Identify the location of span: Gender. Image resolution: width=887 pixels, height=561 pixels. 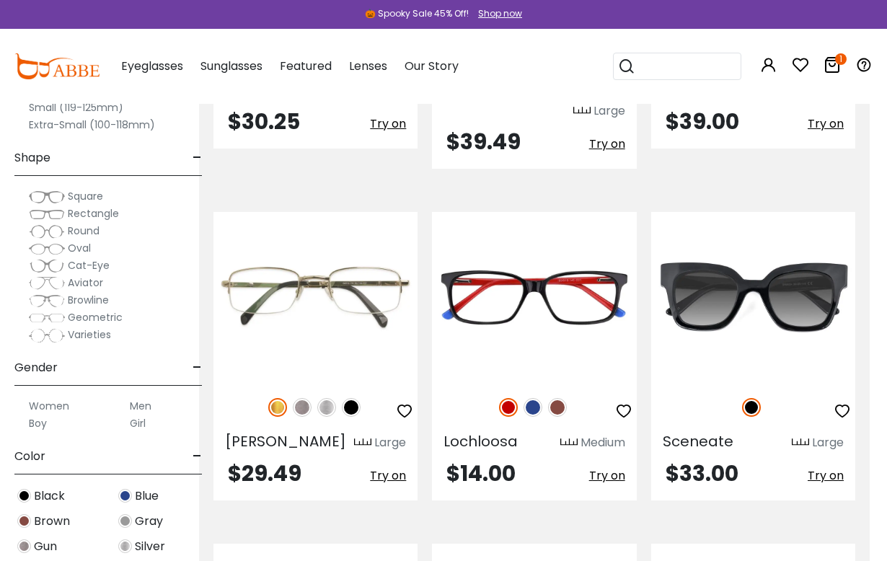
(36, 368).